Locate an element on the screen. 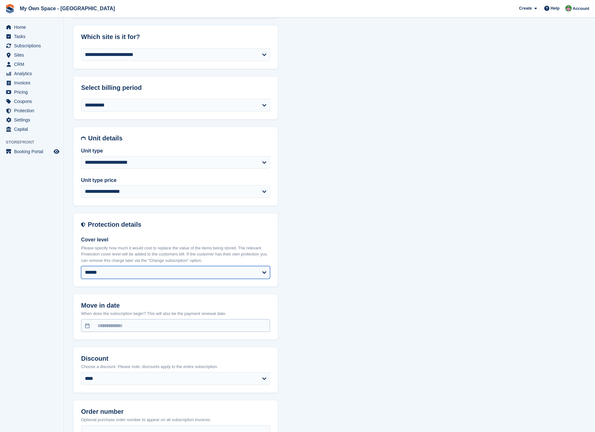  span: Sites is located at coordinates (33, 55).